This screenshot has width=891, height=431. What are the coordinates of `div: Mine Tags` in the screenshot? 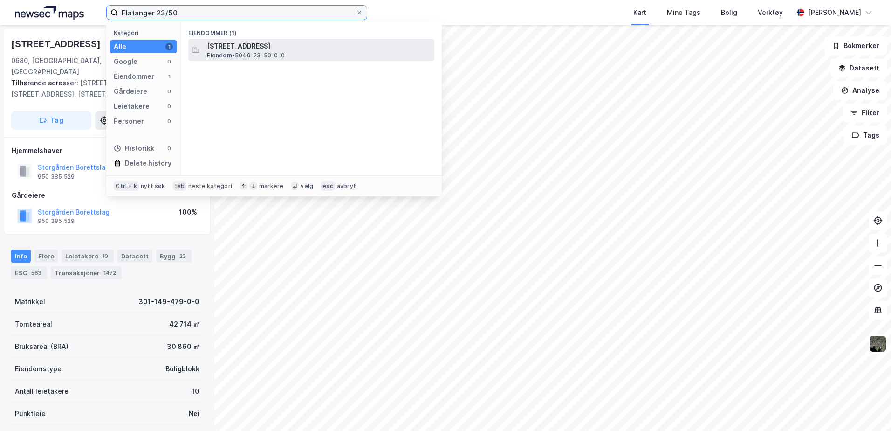 It's located at (684, 13).